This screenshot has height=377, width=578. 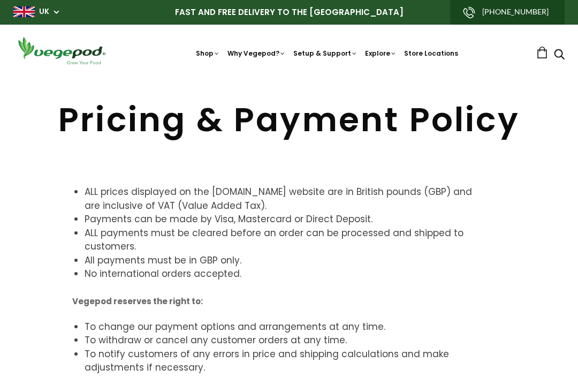 What do you see at coordinates (295, 327) in the screenshot?
I see `li: To change our payment options and arrangements at any time.` at bounding box center [295, 327].